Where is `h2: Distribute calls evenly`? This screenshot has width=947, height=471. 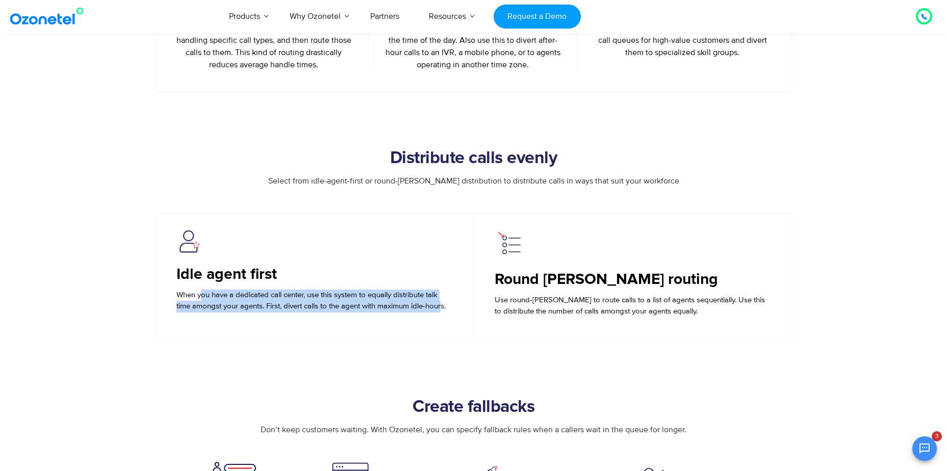 h2: Distribute calls evenly is located at coordinates (474, 159).